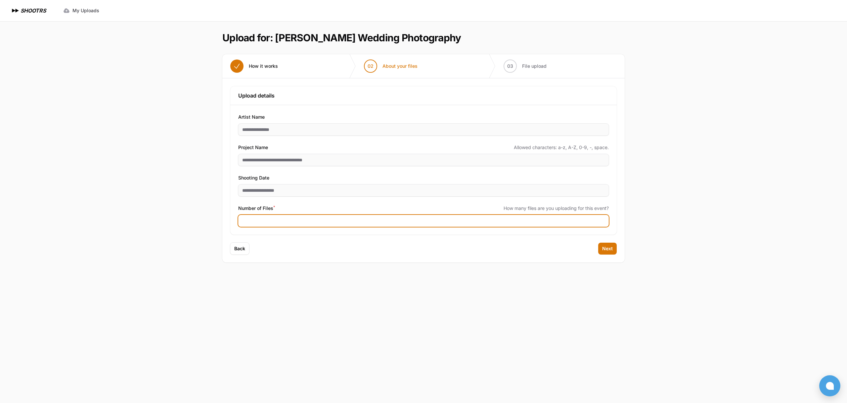 The width and height of the screenshot is (847, 403). What do you see at coordinates (254, 178) in the screenshot?
I see `span: Shooting Date` at bounding box center [254, 178].